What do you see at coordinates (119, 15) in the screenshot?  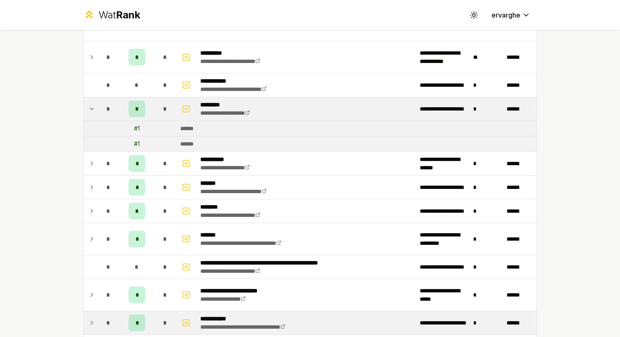 I see `div: Wat` at bounding box center [119, 15].